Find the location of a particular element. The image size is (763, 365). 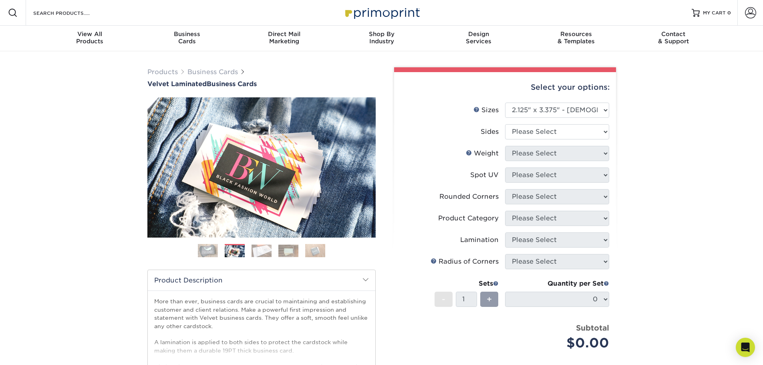

div: Open Intercom Messenger is located at coordinates (746, 347).